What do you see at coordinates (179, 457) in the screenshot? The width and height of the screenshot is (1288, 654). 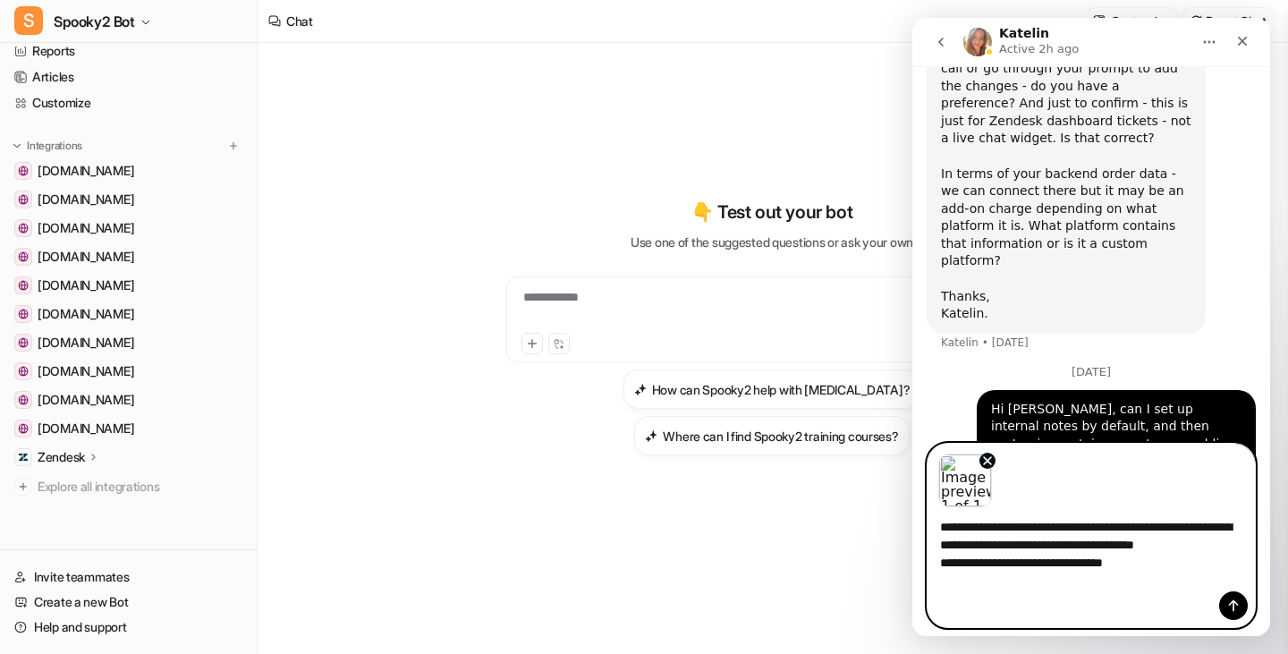 I see `div: Image previews` at bounding box center [179, 457].